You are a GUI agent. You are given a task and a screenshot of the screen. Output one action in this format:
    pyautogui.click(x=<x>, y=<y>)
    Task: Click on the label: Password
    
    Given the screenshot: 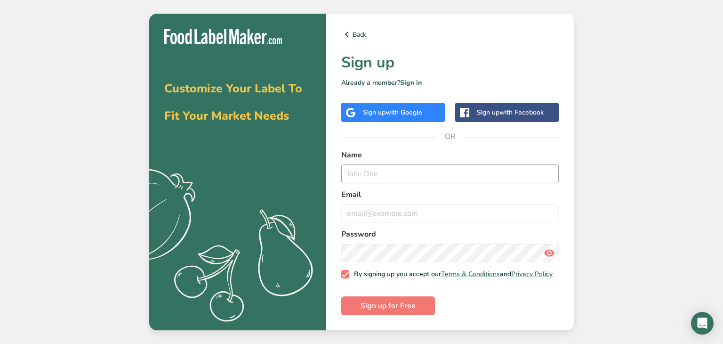 What is the action you would take?
    pyautogui.click(x=450, y=234)
    